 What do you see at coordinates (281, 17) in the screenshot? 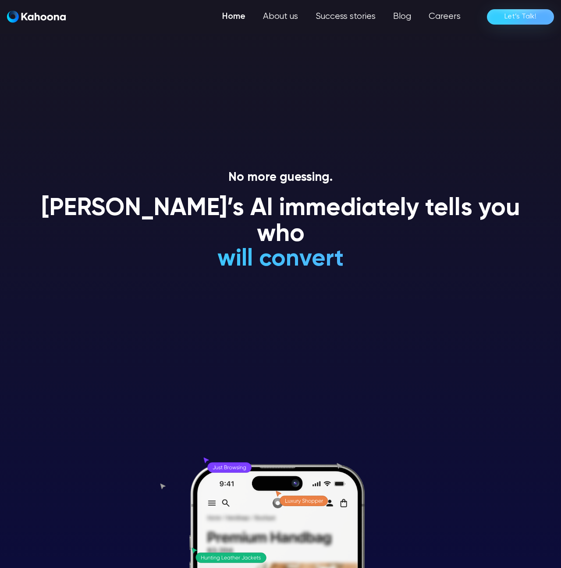
I see `a: About us` at bounding box center [281, 17].